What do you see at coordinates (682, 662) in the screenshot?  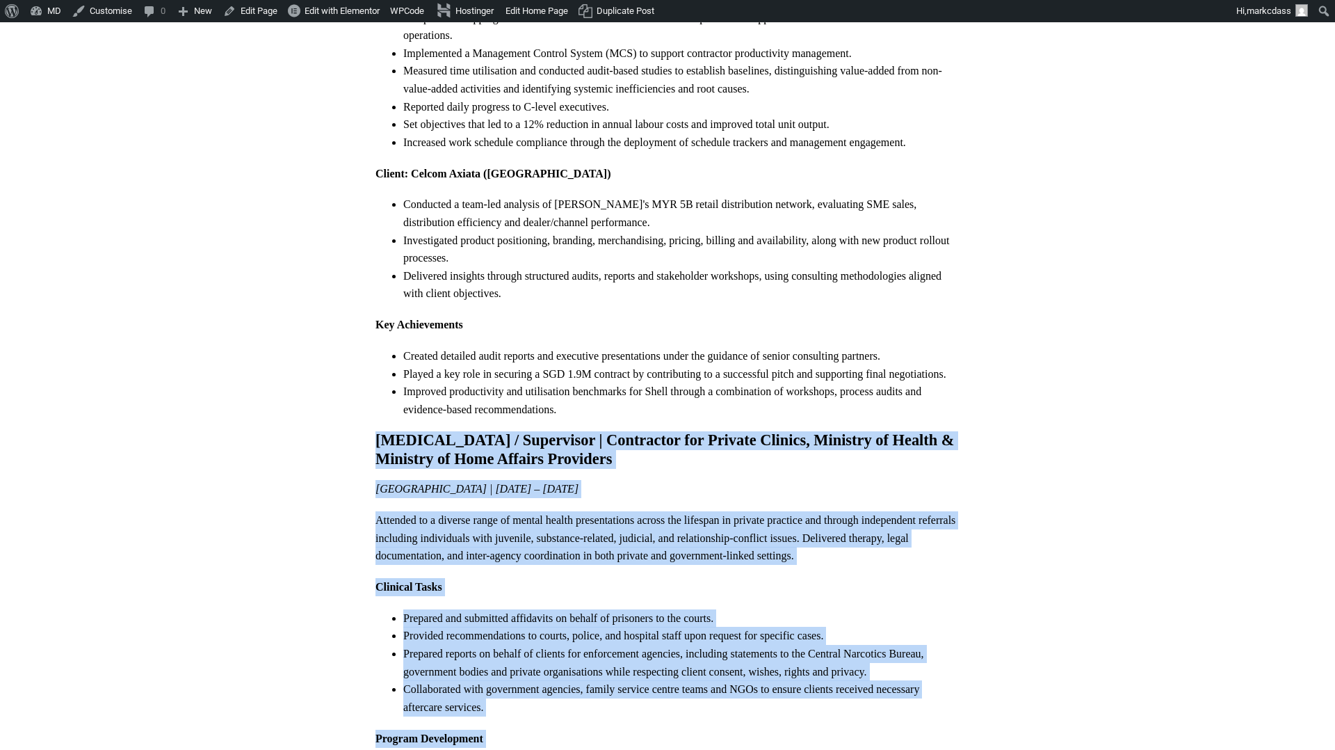 I see `li: Prepared reports on behalf of clients for enforcement agencies, including statements to the Centr...` at bounding box center [682, 662].